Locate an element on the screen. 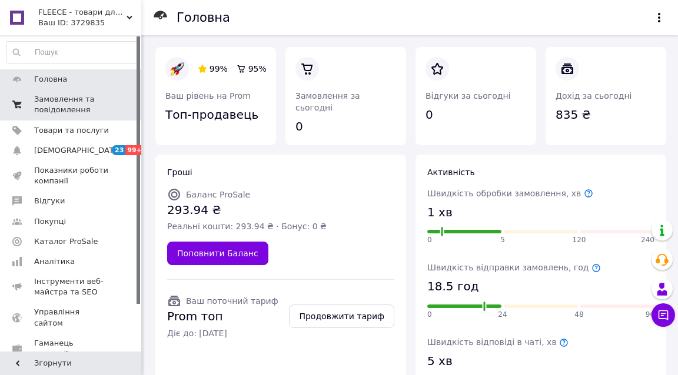 This screenshot has height=375, width=678. span: Ваш поточний тариф is located at coordinates (232, 301).